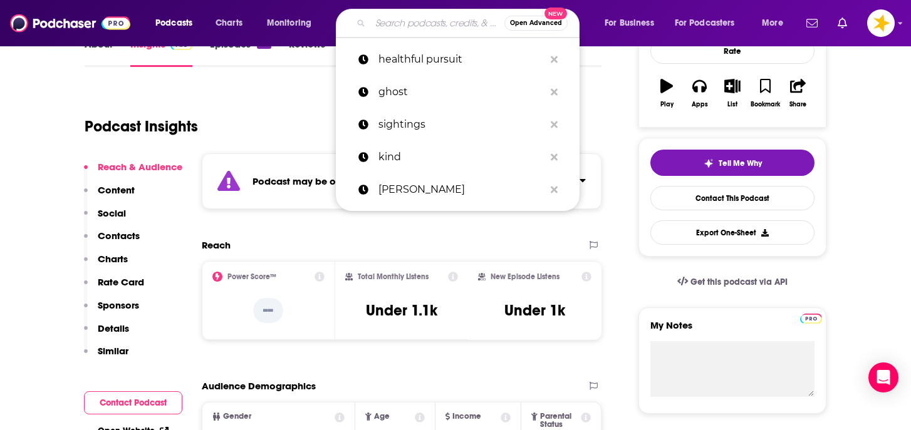 This screenshot has width=911, height=430. Describe the element at coordinates (798, 93) in the screenshot. I see `button: Share` at that location.